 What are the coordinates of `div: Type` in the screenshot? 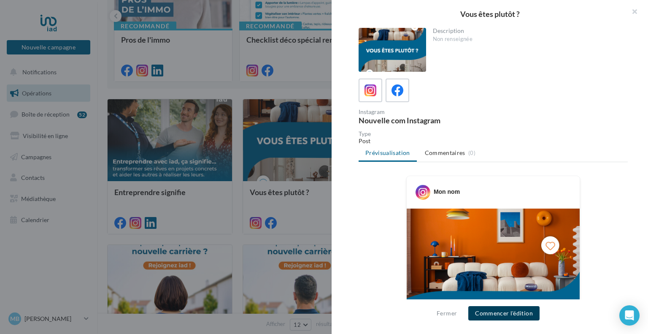 It's located at (493, 134).